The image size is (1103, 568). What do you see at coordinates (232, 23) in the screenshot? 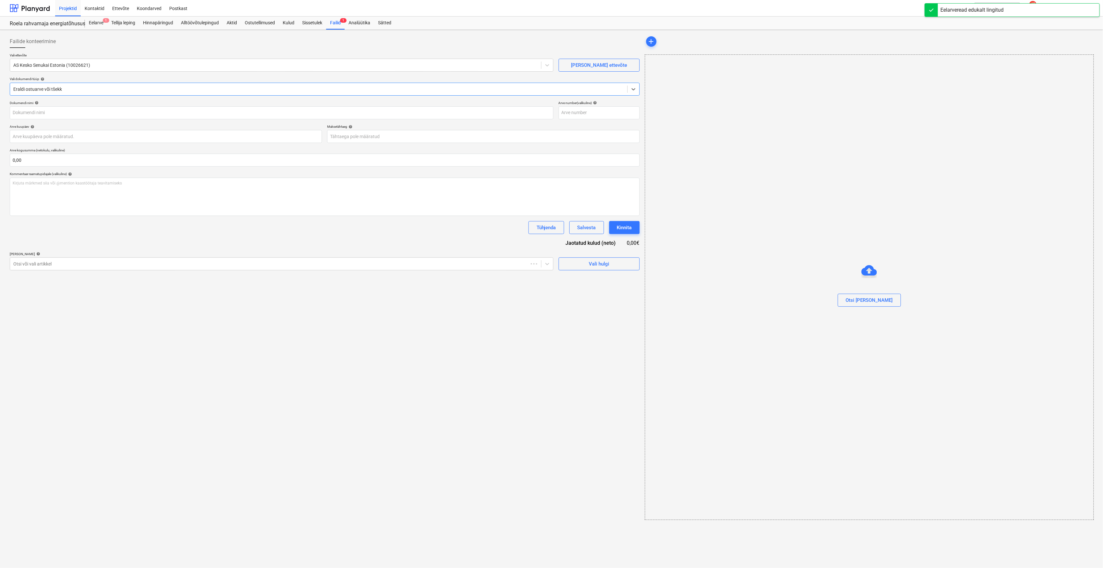
I see `a: Aktid` at bounding box center [232, 23].